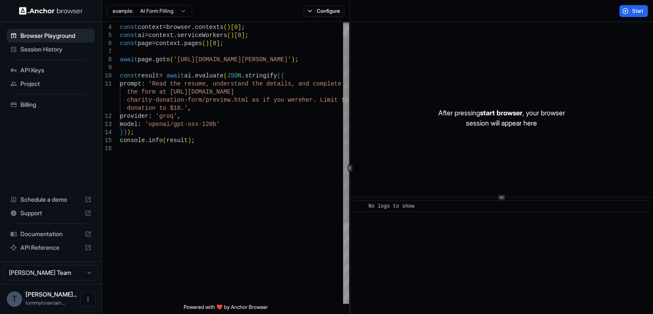 The height and width of the screenshot is (314, 653). Describe the element at coordinates (56, 49) in the screenshot. I see `span: Session History` at that location.